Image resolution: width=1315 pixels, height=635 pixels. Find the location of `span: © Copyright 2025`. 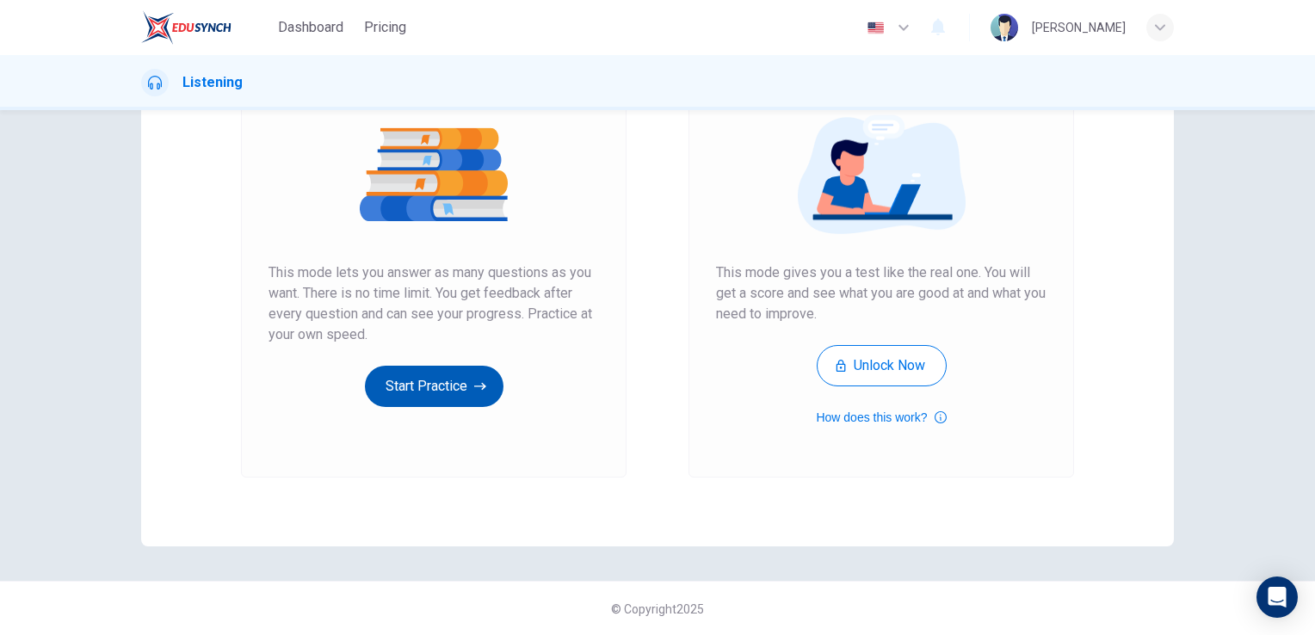

span: © Copyright 2025 is located at coordinates (657, 609).